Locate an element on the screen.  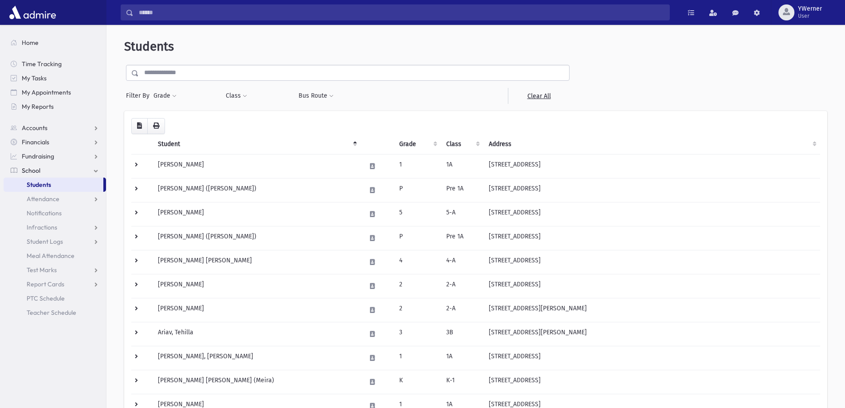
button: Bus Route is located at coordinates (316, 96).